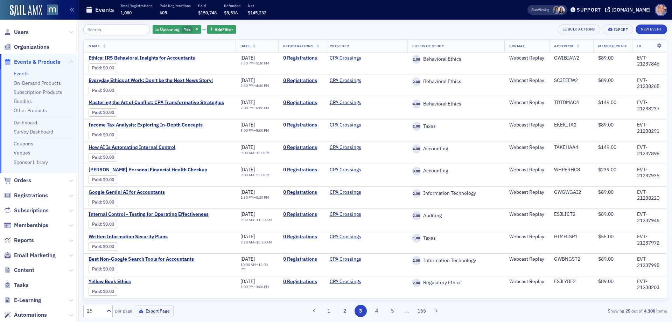  I want to click on p: Total Registrations, so click(136, 6).